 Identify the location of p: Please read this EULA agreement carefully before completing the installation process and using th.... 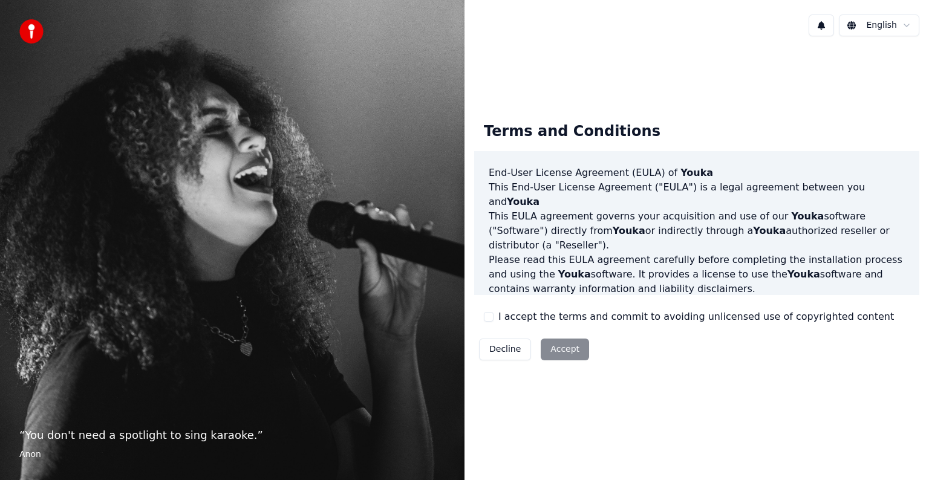
(697, 275).